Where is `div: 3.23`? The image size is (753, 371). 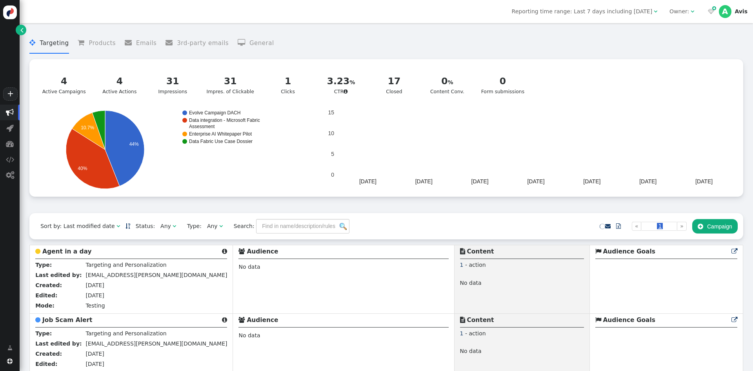
div: 3.23 is located at coordinates (341, 81).